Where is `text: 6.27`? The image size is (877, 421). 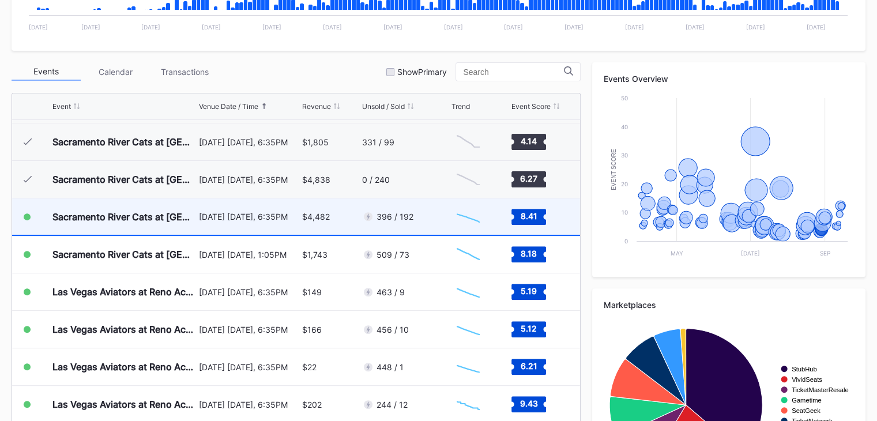 text: 6.27 is located at coordinates (528, 178).